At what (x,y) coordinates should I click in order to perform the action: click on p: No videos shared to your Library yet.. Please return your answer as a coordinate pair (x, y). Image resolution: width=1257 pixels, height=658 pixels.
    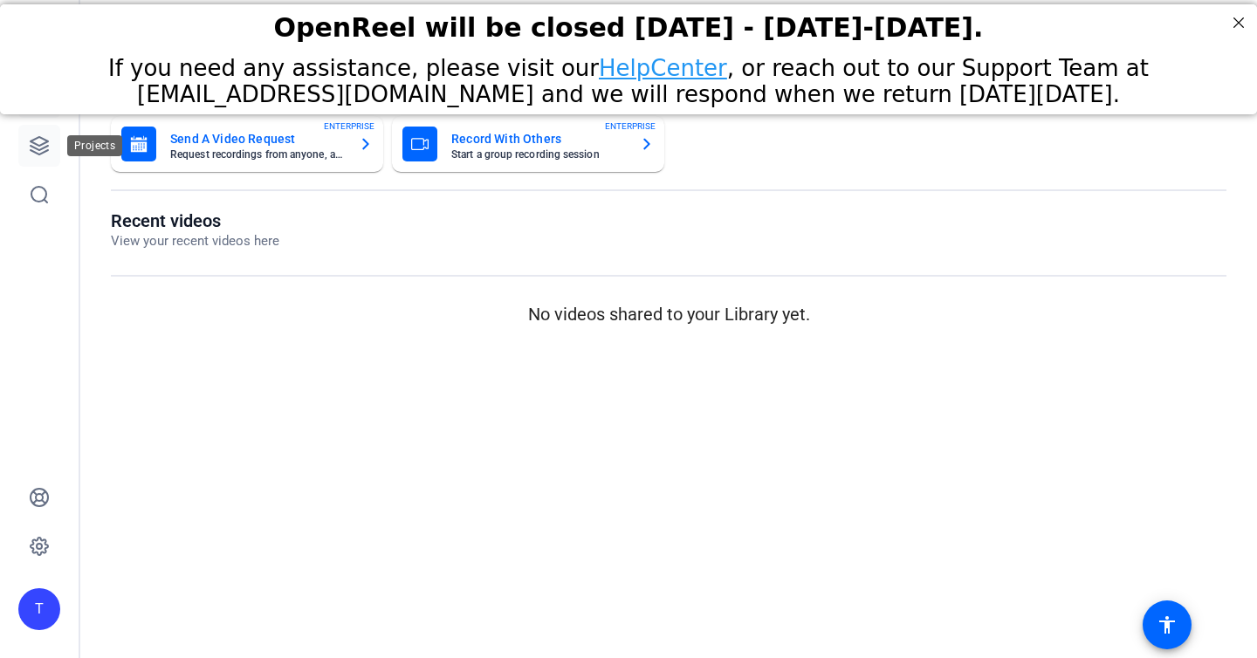
    Looking at the image, I should click on (668, 314).